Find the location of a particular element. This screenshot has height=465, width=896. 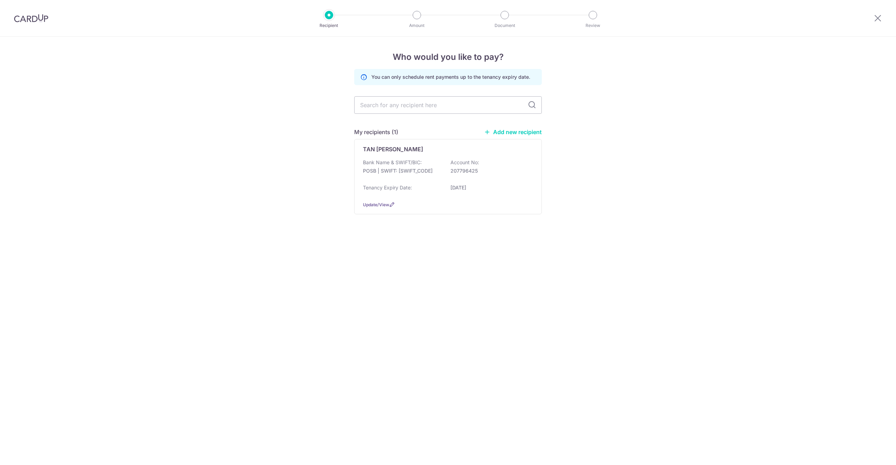

h4: Who would you like to pay? is located at coordinates (448, 57).